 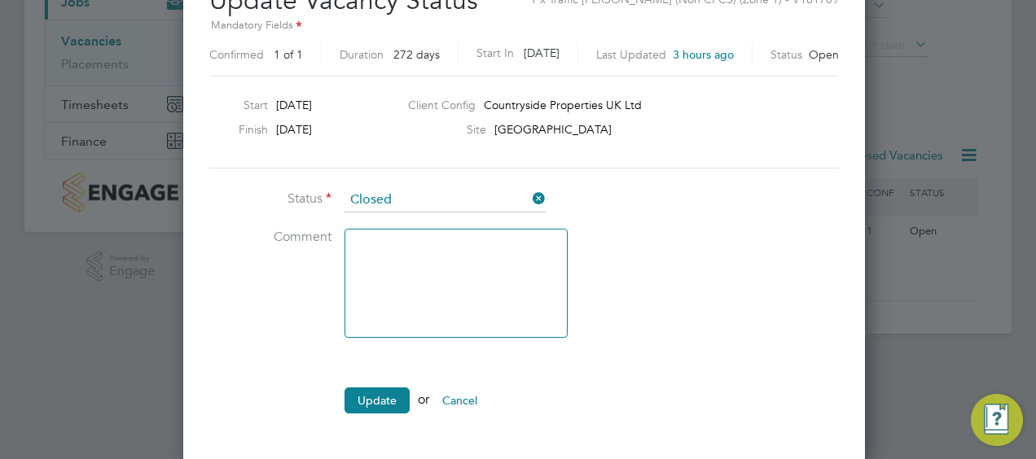 What do you see at coordinates (235, 129) in the screenshot?
I see `label: Finish` at bounding box center [235, 129].